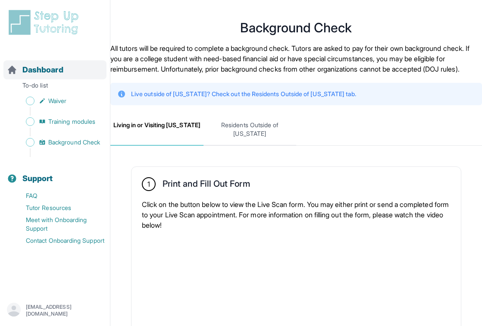 This screenshot has height=326, width=482. I want to click on a: Meet with Onboarding Support, so click(58, 224).